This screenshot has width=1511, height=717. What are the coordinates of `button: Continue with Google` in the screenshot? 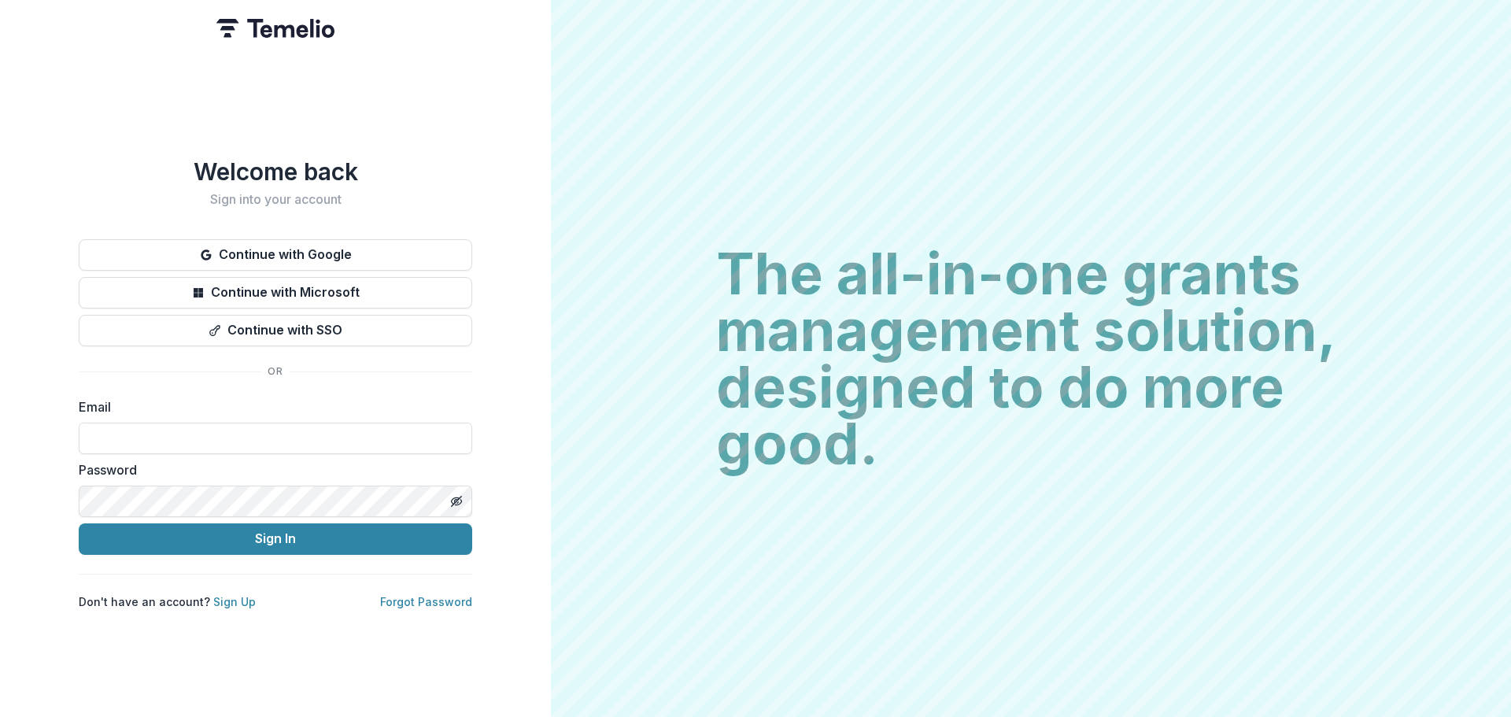 It's located at (275, 255).